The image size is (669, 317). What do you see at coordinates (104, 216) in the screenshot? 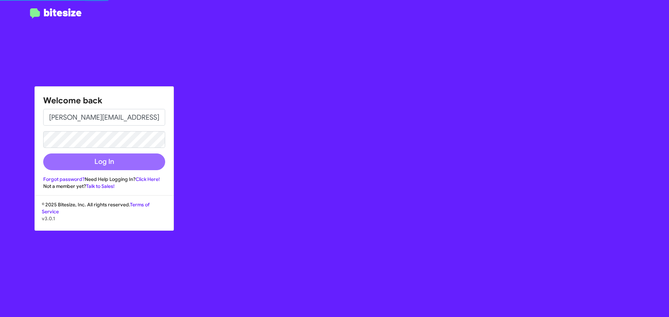
I see `div: © 2025 Bitesize, Inc. All rights reserved.` at bounding box center [104, 216].